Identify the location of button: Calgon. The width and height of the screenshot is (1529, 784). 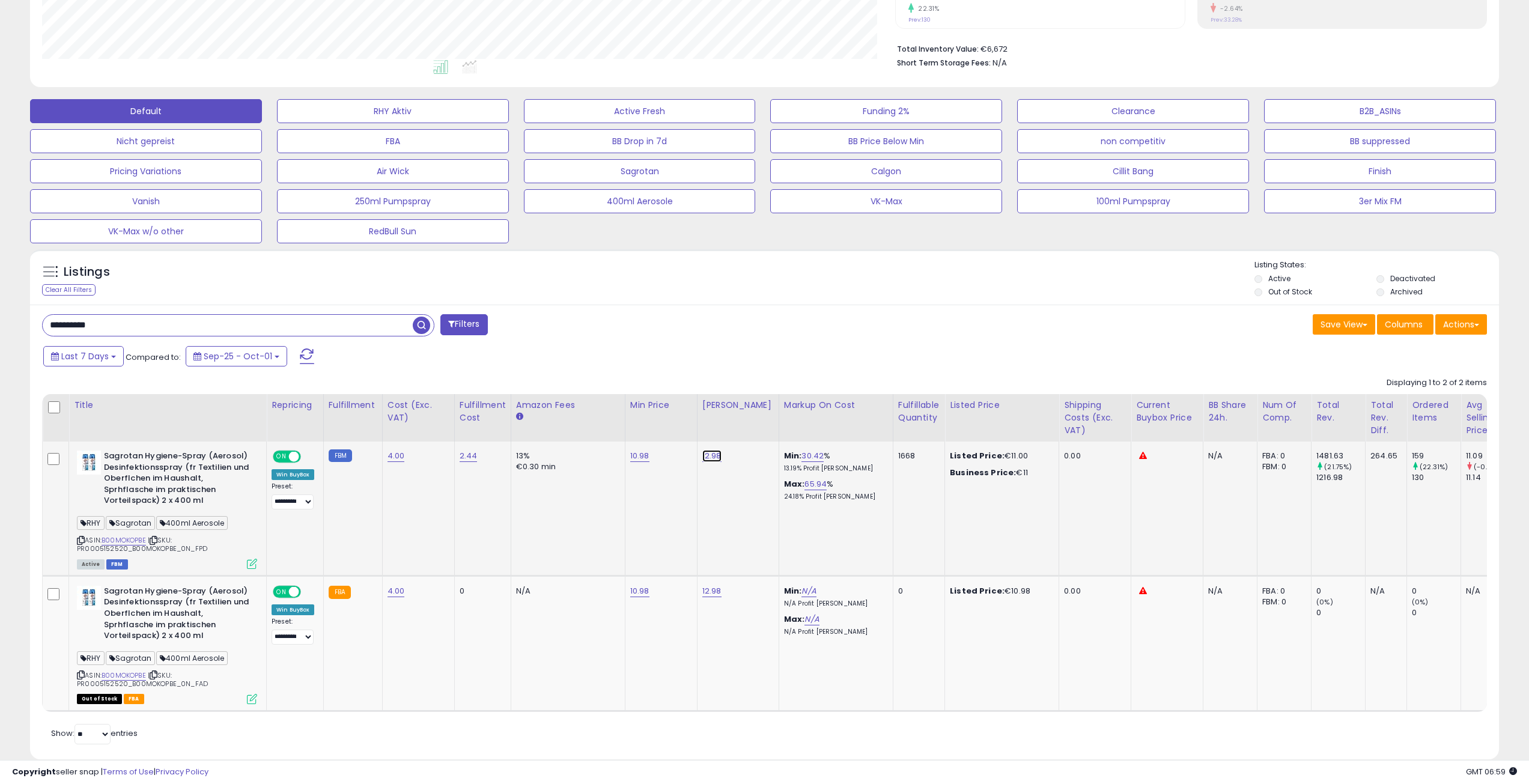
(886, 172).